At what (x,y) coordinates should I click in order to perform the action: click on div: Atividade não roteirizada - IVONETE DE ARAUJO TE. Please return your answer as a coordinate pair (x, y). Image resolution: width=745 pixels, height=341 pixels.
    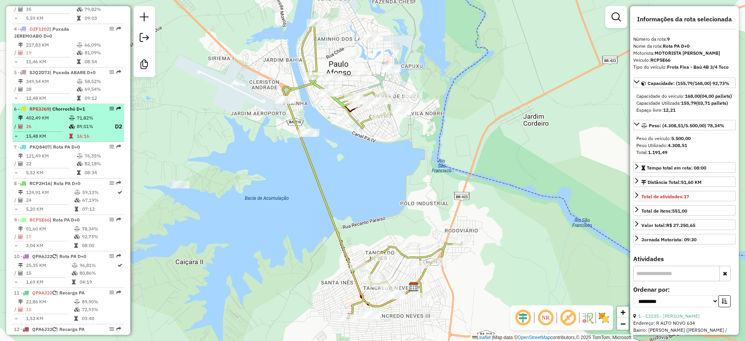
    Looking at the image, I should click on (327, 93).